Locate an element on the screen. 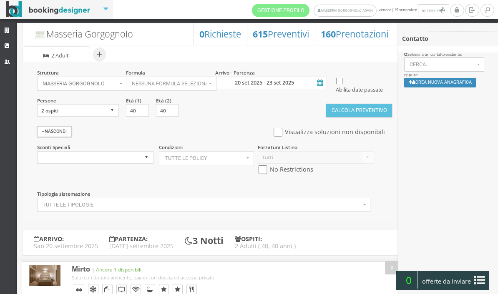  button: Notifiche is located at coordinates (433, 10).